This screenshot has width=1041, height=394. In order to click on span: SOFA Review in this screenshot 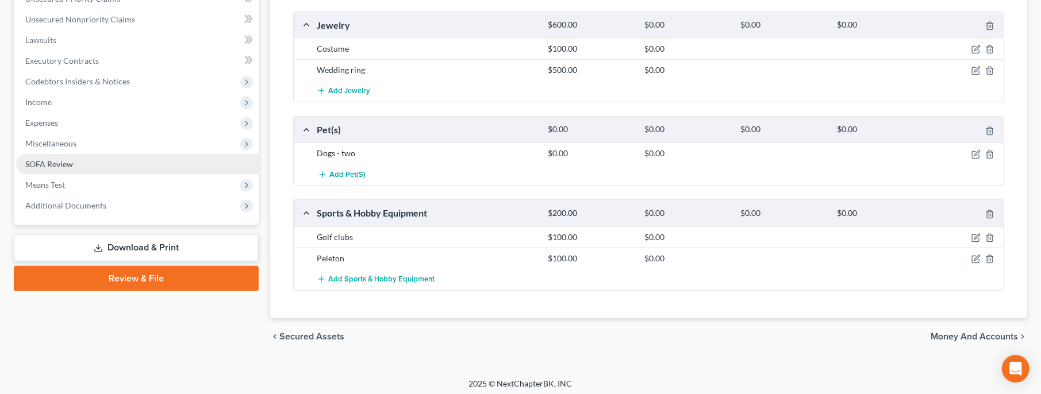, I will do `click(49, 164)`.